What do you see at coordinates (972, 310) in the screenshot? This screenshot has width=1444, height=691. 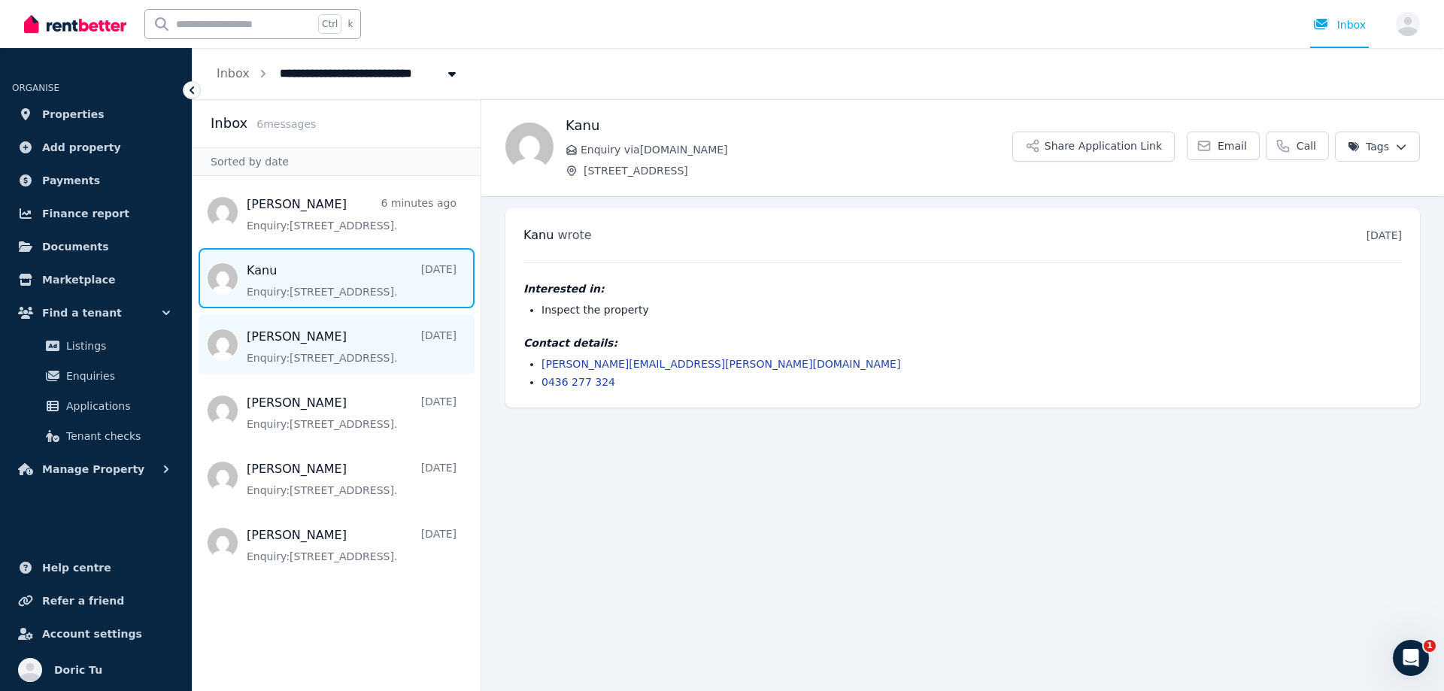 I see `li: Inspect the property` at bounding box center [972, 310].